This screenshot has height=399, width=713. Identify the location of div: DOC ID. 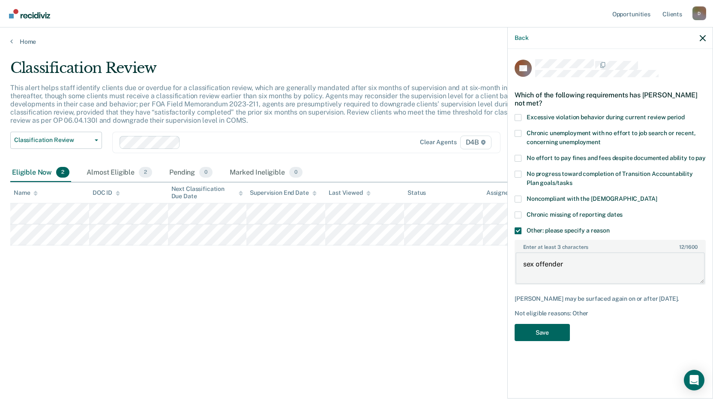
(106, 192).